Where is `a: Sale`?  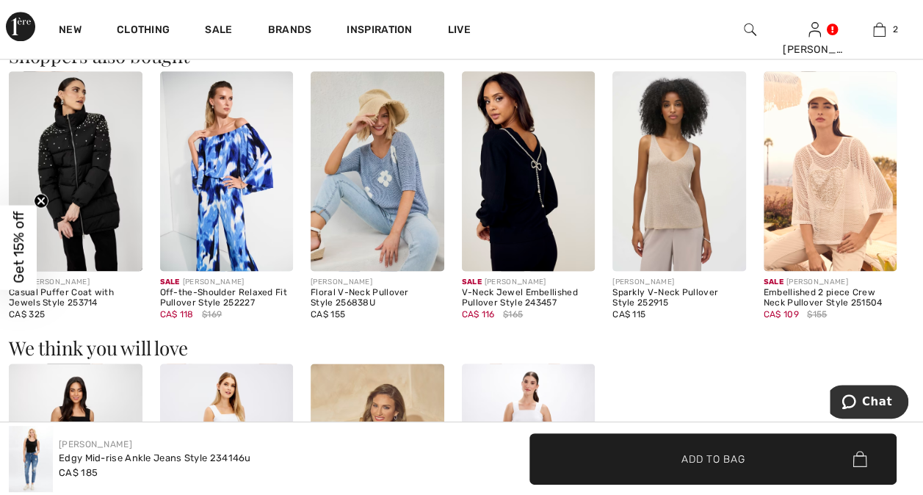
a: Sale is located at coordinates (218, 31).